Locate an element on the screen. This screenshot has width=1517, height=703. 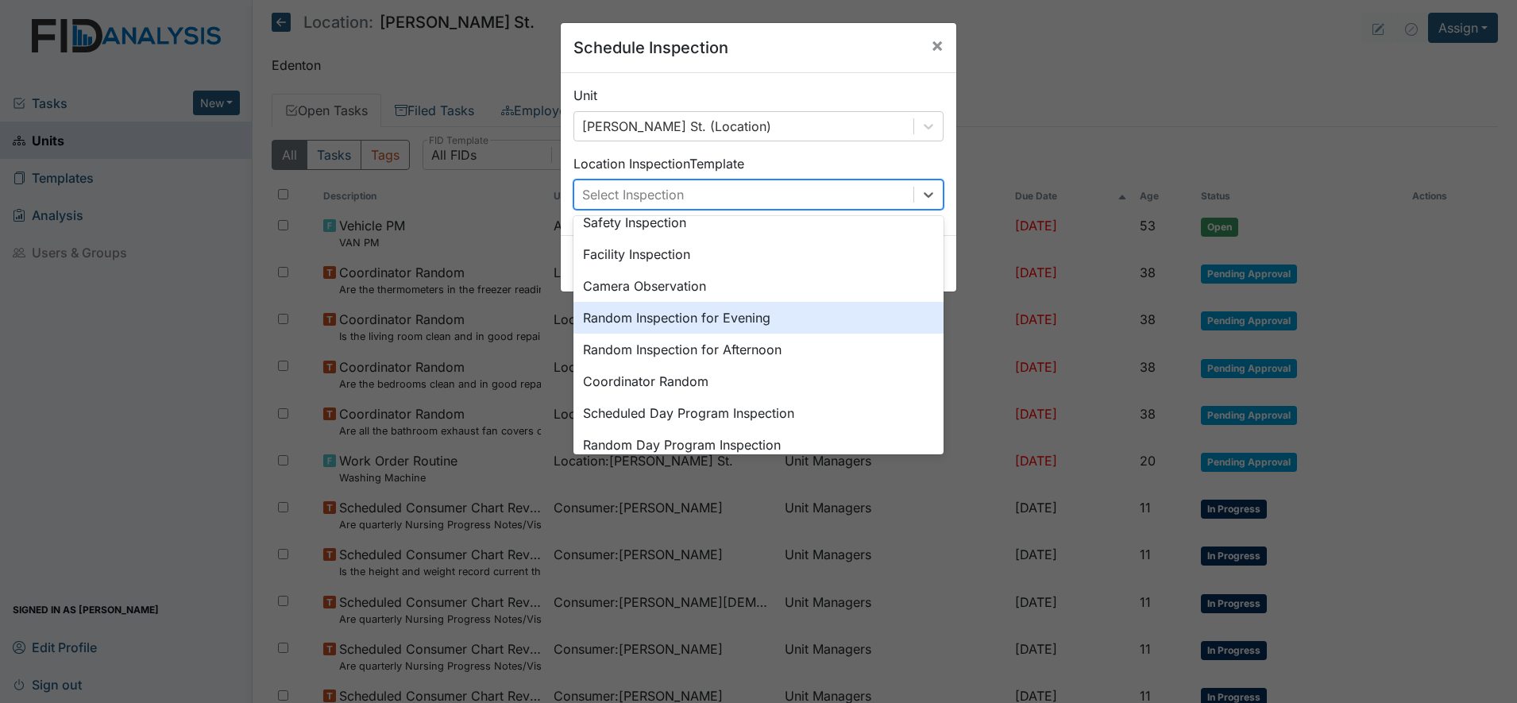
div: Select Inspection is located at coordinates (633, 195).